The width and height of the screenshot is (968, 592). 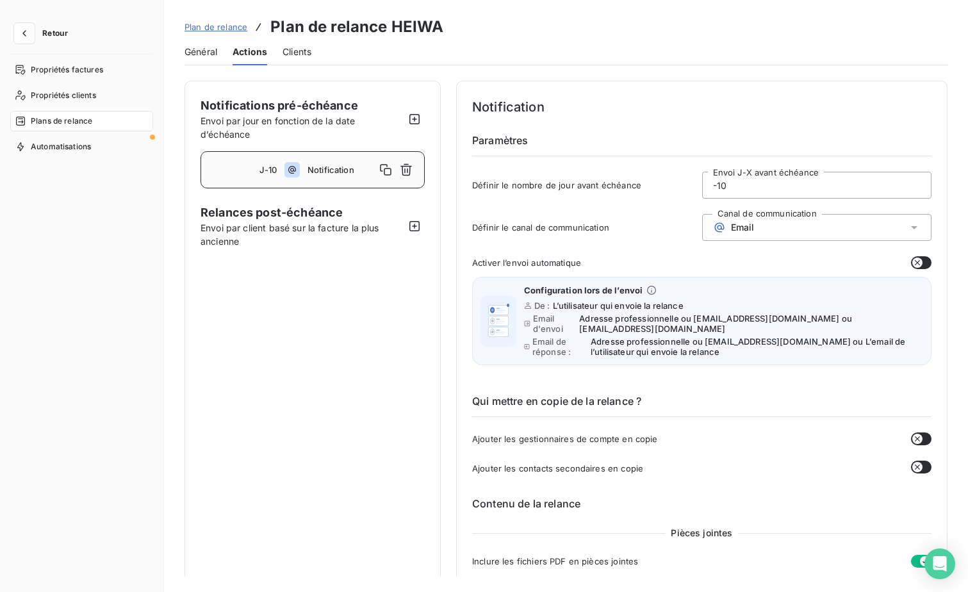 I want to click on img: illustration helper email, so click(x=498, y=321).